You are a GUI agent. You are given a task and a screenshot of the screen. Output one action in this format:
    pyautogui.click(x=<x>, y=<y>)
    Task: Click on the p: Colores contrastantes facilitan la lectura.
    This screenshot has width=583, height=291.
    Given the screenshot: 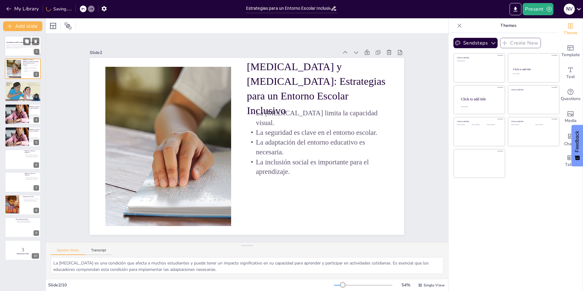 What is the action you would take?
    pyautogui.click(x=32, y=178)
    